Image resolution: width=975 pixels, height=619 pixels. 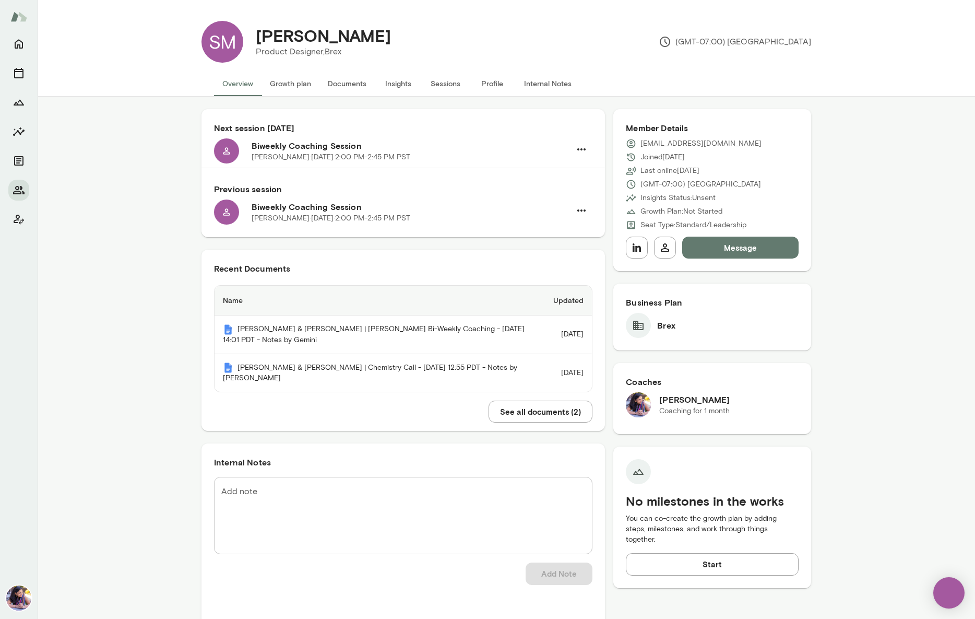 What do you see at coordinates (678, 198) in the screenshot?
I see `p: Insights Status: Unsent` at bounding box center [678, 198].